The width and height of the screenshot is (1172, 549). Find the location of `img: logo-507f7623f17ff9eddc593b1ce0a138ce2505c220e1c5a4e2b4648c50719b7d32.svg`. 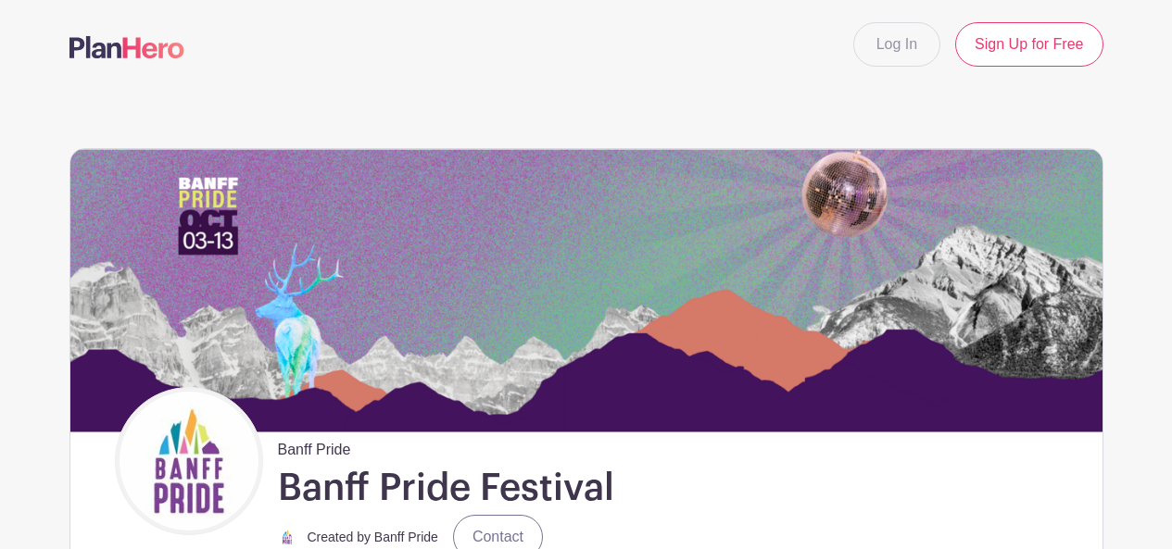

img: logo-507f7623f17ff9eddc593b1ce0a138ce2505c220e1c5a4e2b4648c50719b7d32.svg is located at coordinates (127, 47).